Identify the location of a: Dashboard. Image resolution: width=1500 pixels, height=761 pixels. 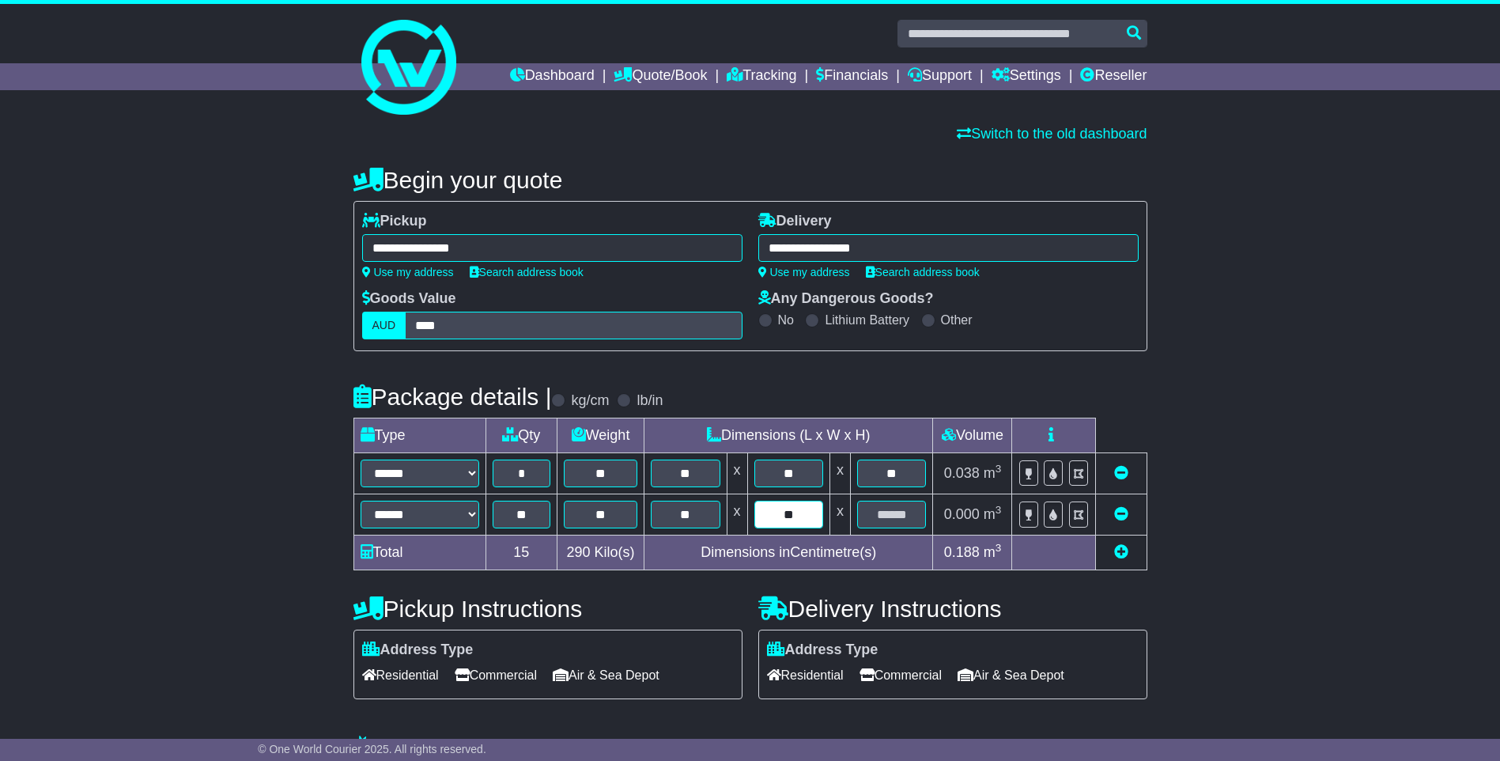
(552, 77).